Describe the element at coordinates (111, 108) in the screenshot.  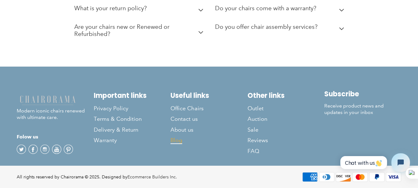
I see `span: Privacy Policy` at that location.